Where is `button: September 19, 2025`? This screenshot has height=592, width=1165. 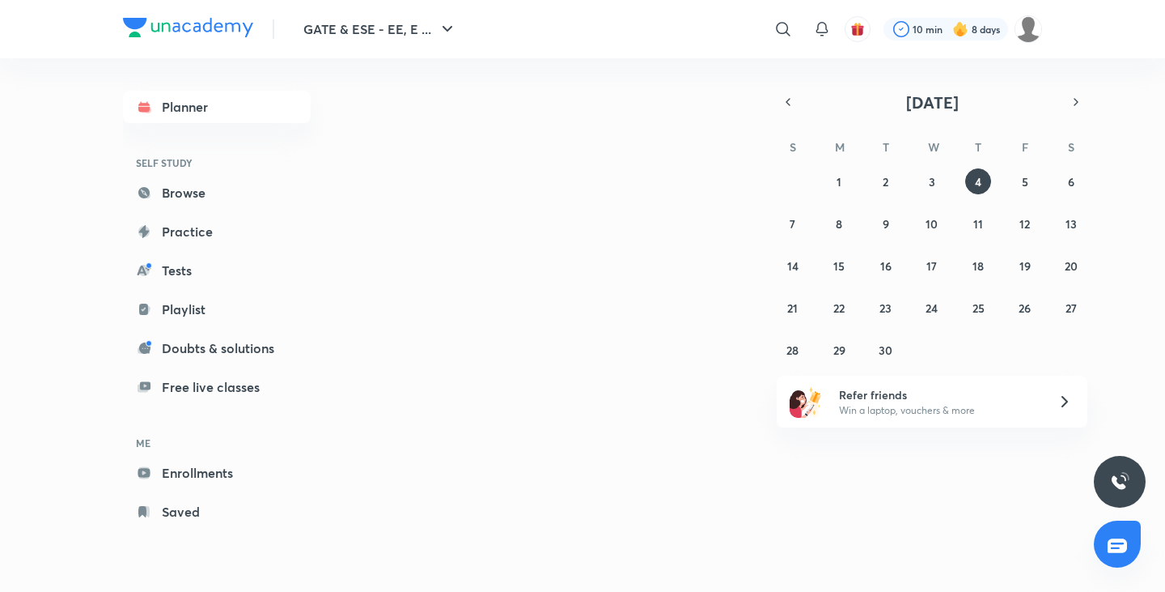 button: September 19, 2025 is located at coordinates (1025, 265).